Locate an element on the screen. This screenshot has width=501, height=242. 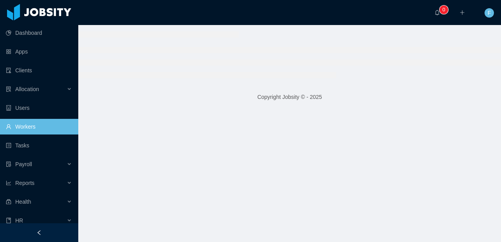
a: icon: robotUsers is located at coordinates (39, 108).